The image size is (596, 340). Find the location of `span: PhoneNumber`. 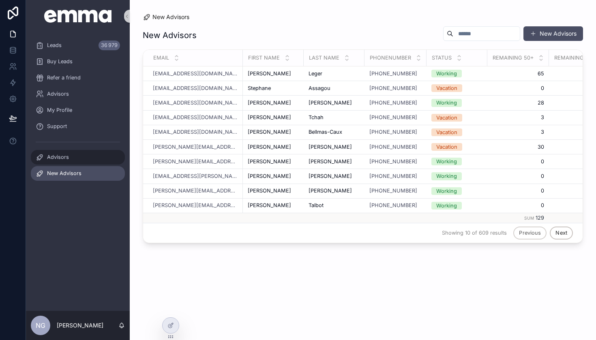

span: PhoneNumber is located at coordinates (391, 58).